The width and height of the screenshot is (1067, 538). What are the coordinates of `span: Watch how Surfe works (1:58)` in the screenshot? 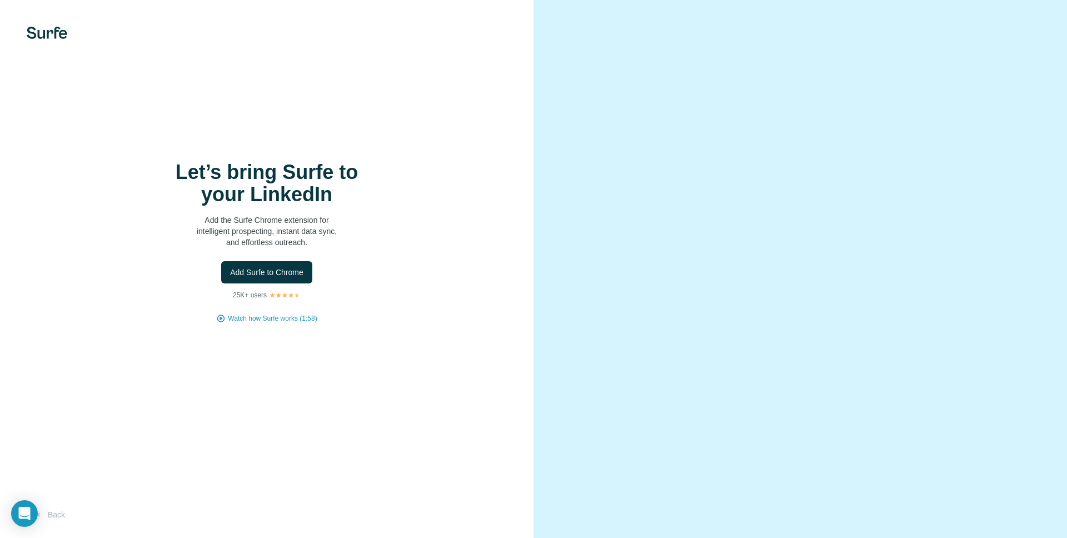 It's located at (272, 318).